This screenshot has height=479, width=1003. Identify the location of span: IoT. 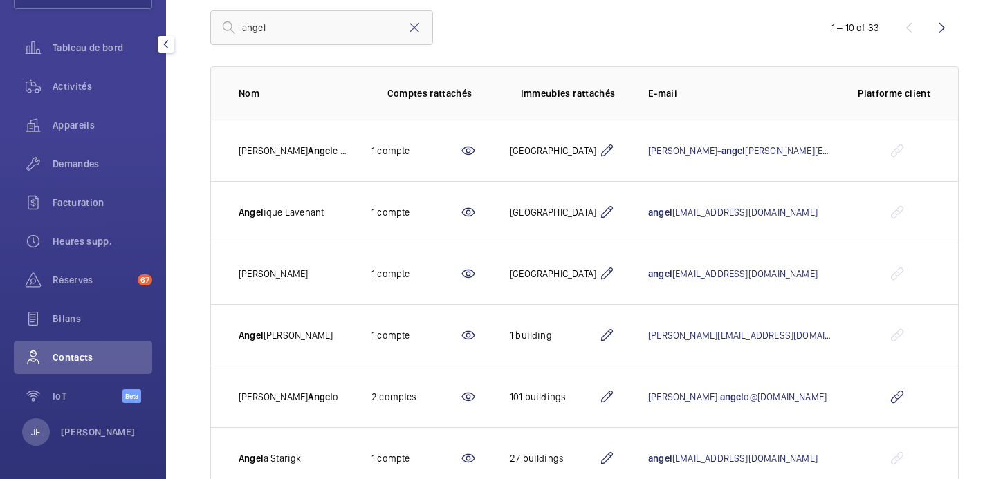
(87, 396).